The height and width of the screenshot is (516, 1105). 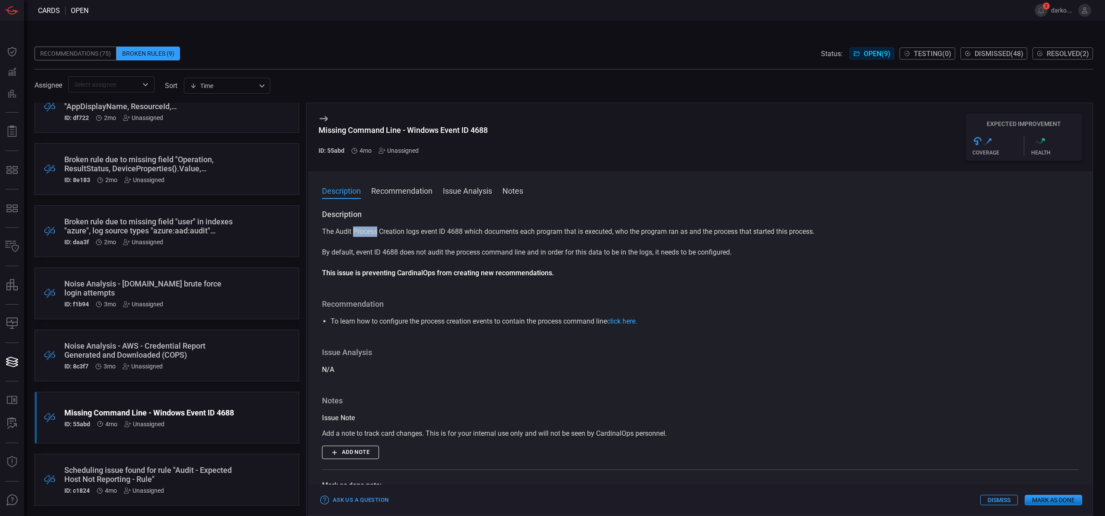 What do you see at coordinates (145, 85) in the screenshot?
I see `button: Open` at bounding box center [145, 85].